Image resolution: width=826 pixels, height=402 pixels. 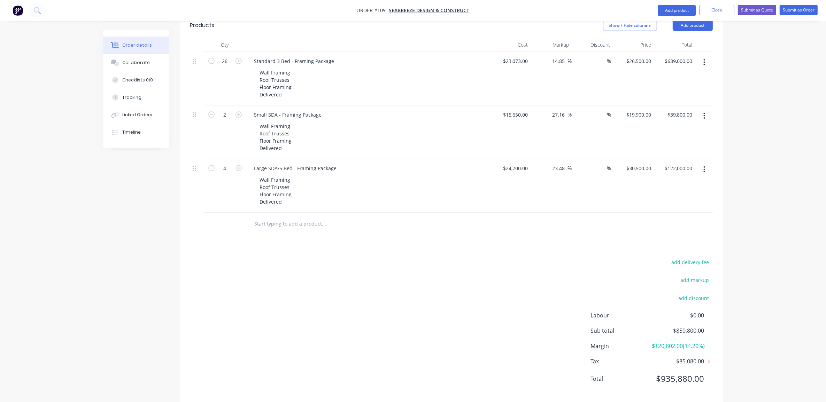 I want to click on span: Tax, so click(x=622, y=361).